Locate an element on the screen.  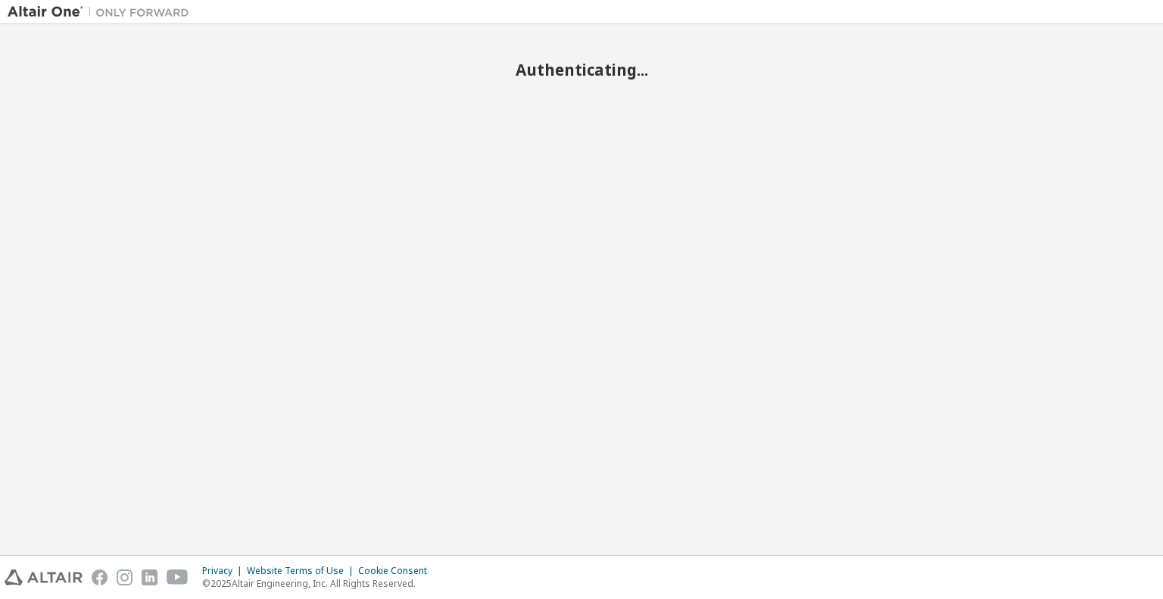
img: youtube.svg is located at coordinates (177, 577).